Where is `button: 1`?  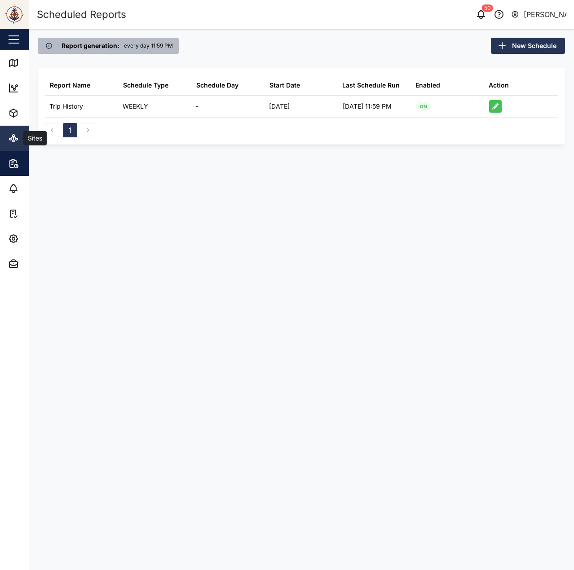
button: 1 is located at coordinates (70, 130).